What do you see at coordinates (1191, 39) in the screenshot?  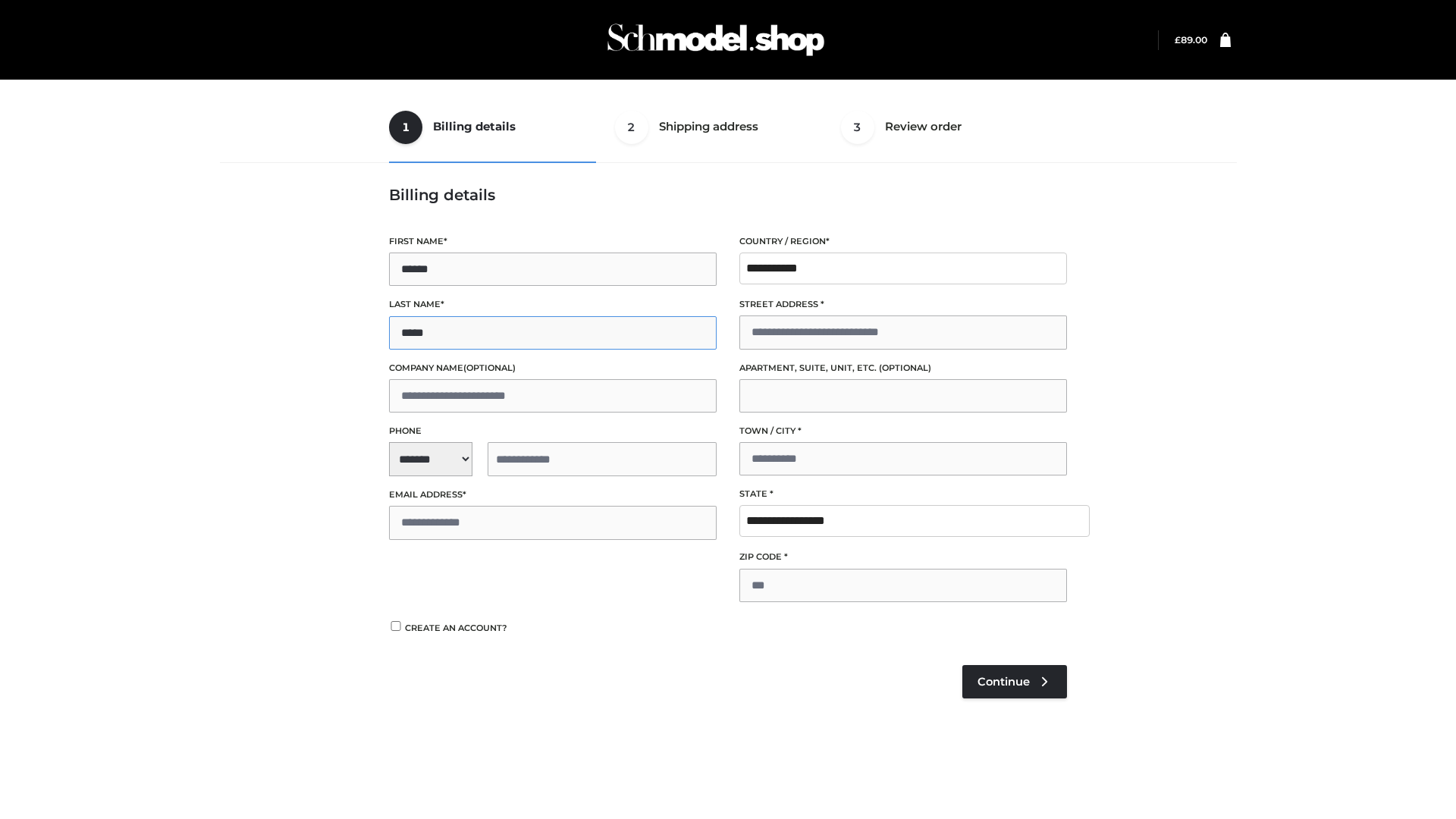 I see `bdi: 89.00` at bounding box center [1191, 39].